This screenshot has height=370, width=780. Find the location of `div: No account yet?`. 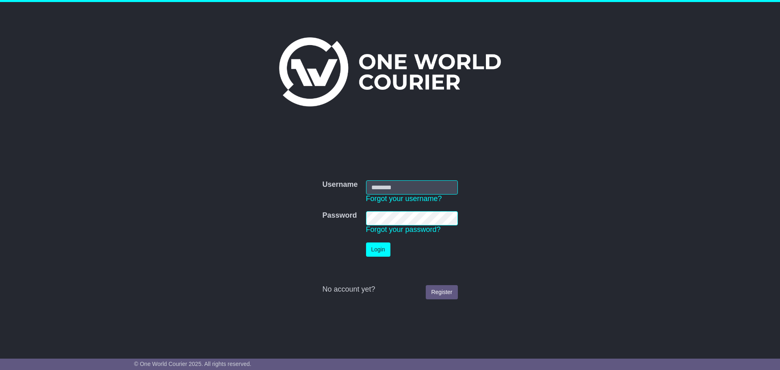

div: No account yet? is located at coordinates (390, 290).